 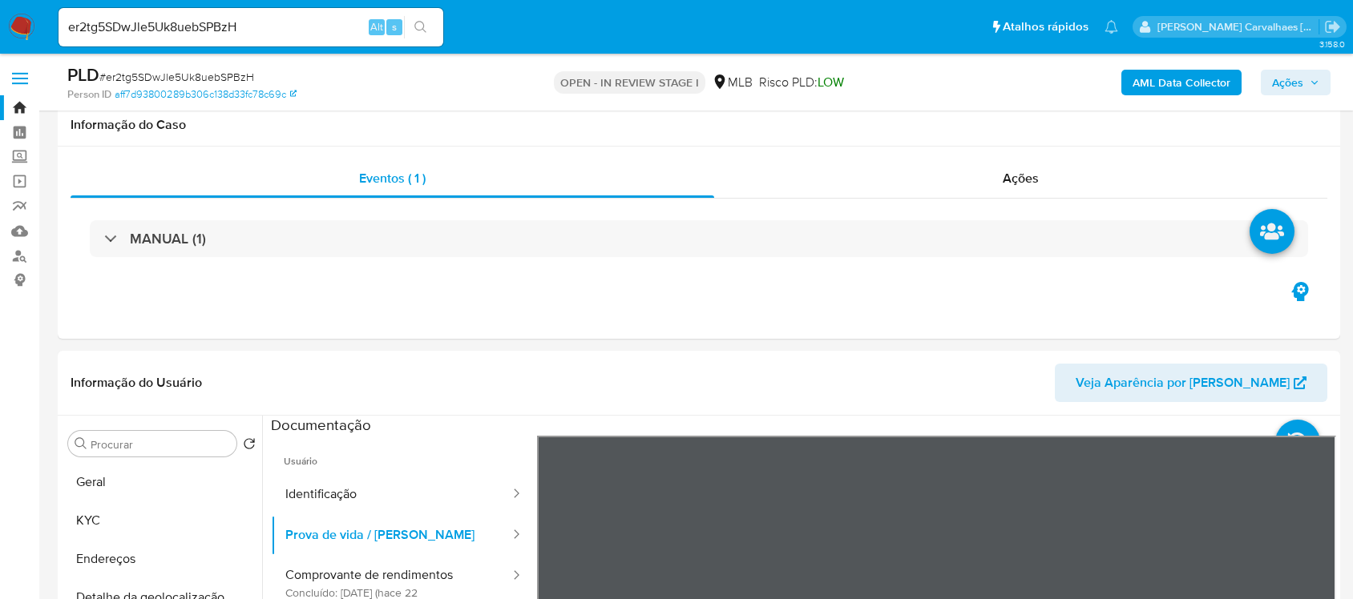 I want to click on h1: Informação do Caso, so click(x=699, y=125).